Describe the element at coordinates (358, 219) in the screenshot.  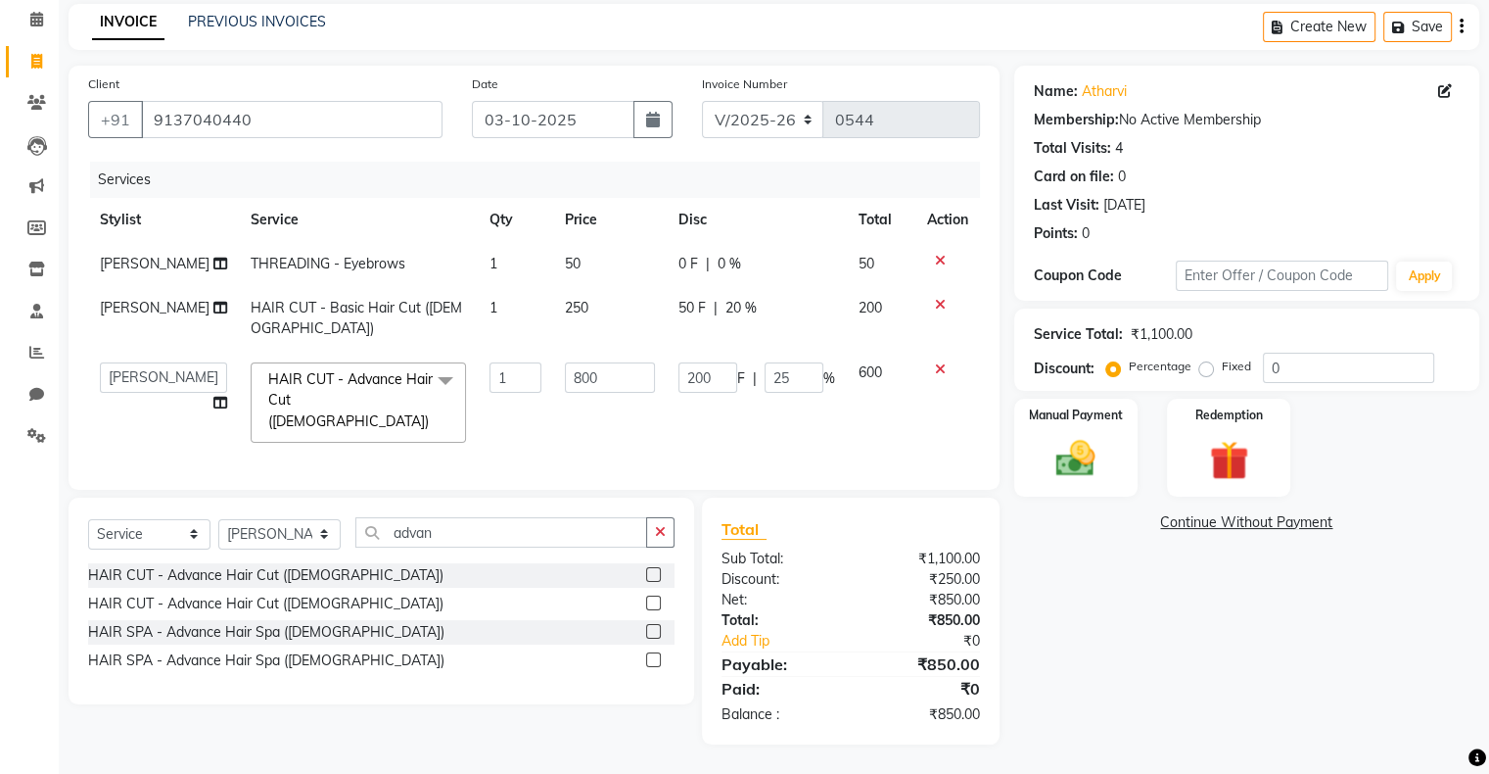
I see `th: Service` at that location.